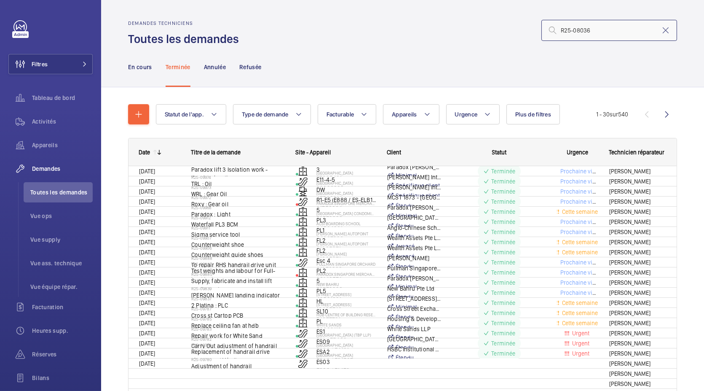  I want to click on span: Heures supp., so click(62, 330).